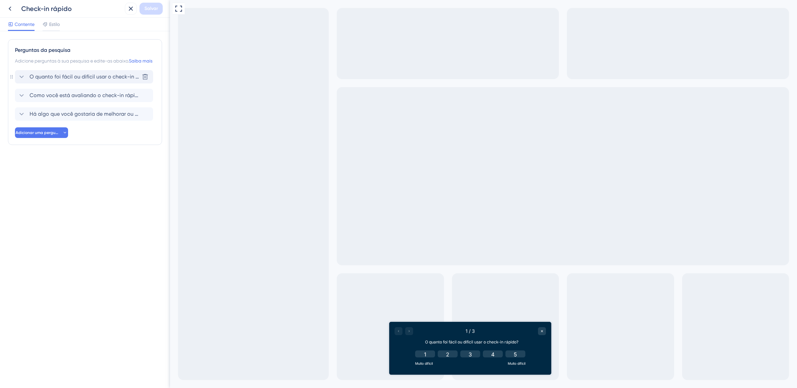 The image size is (797, 388). I want to click on div: Number rating from 1 to 5, so click(81, 32).